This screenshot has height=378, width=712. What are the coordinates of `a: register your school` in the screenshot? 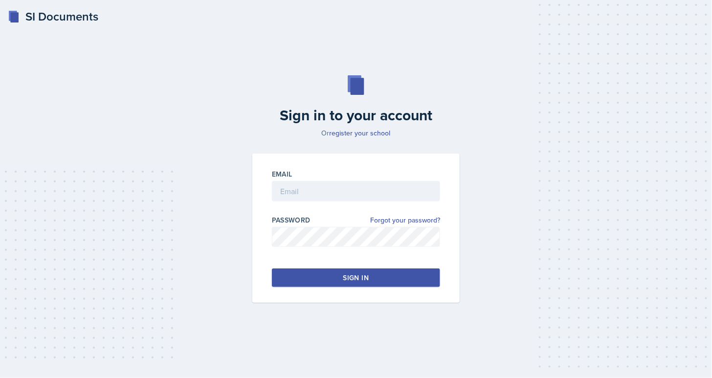 It's located at (360, 133).